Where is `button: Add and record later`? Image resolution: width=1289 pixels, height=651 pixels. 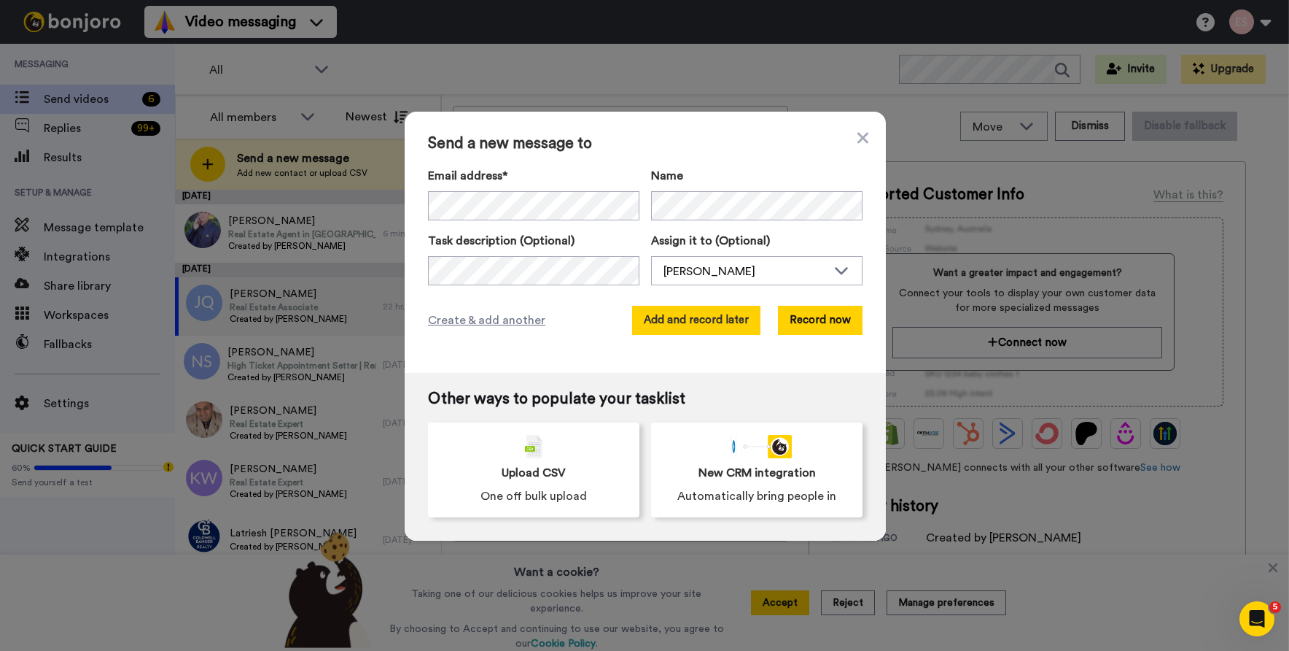
button: Add and record later is located at coordinates (696, 320).